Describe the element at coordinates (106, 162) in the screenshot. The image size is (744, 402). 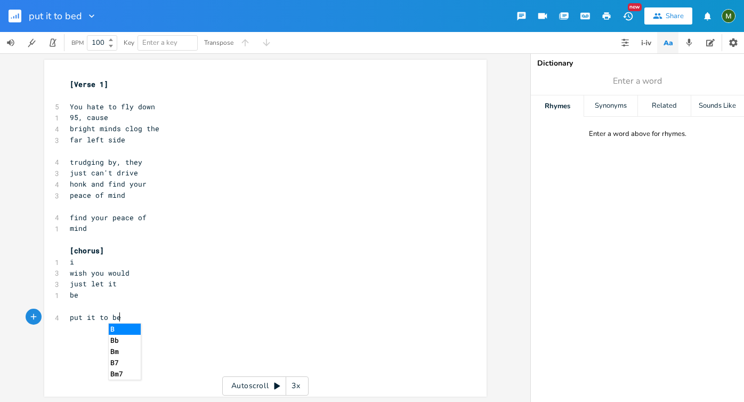
I see `span: trudging by, they` at that location.